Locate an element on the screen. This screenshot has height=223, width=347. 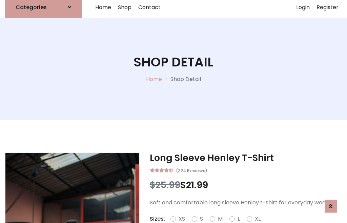
label: S is located at coordinates (201, 219).